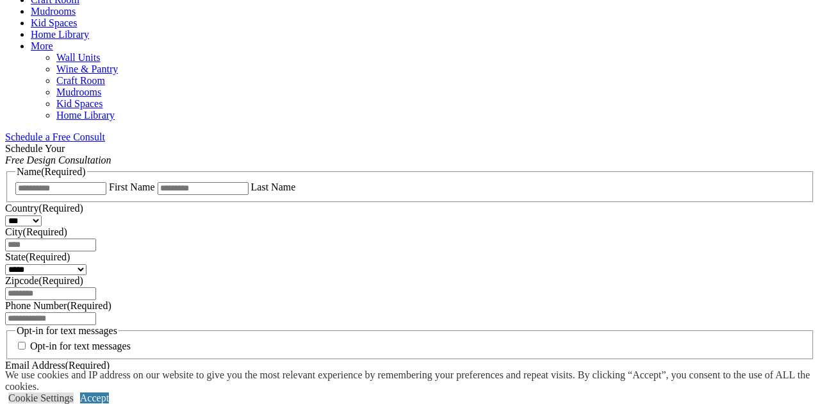 The image size is (820, 404). Describe the element at coordinates (58, 154) in the screenshot. I see `span: Schedule Your` at that location.